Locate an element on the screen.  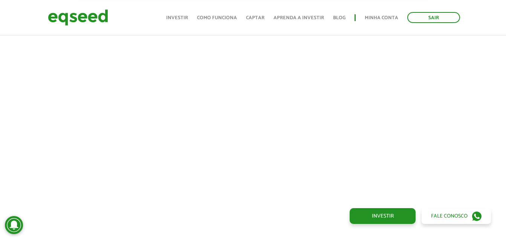
a: Como funciona is located at coordinates (217, 18).